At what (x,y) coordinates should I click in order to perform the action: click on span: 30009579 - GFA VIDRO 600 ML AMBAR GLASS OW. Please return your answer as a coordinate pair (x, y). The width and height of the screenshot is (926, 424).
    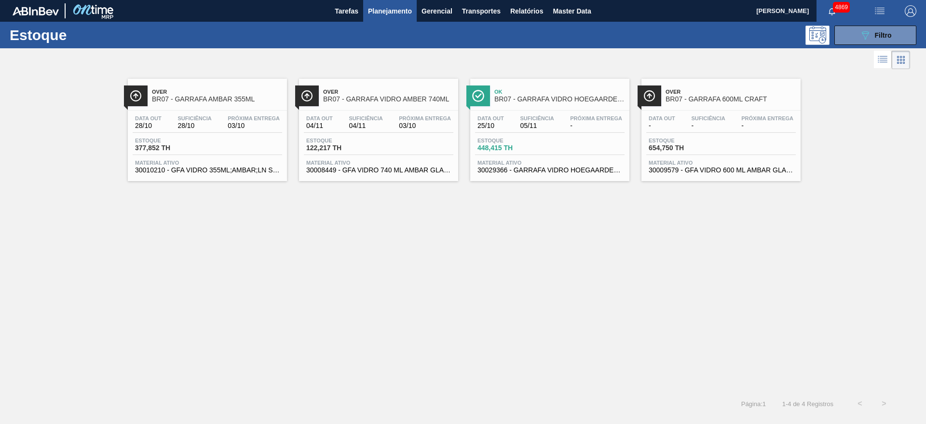
    Looking at the image, I should click on (721, 170).